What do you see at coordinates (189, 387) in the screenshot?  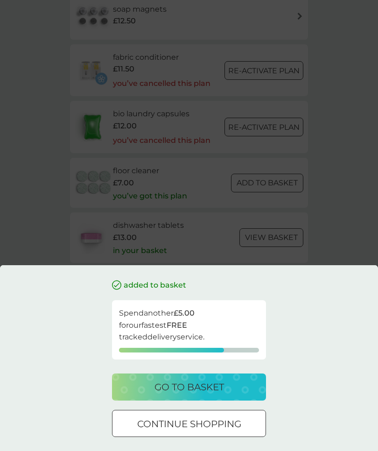 I see `button: go to basket` at bounding box center [189, 387].